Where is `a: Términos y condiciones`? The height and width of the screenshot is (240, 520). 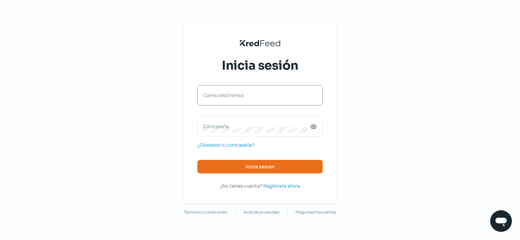 a: Términos y condiciones is located at coordinates (205, 213).